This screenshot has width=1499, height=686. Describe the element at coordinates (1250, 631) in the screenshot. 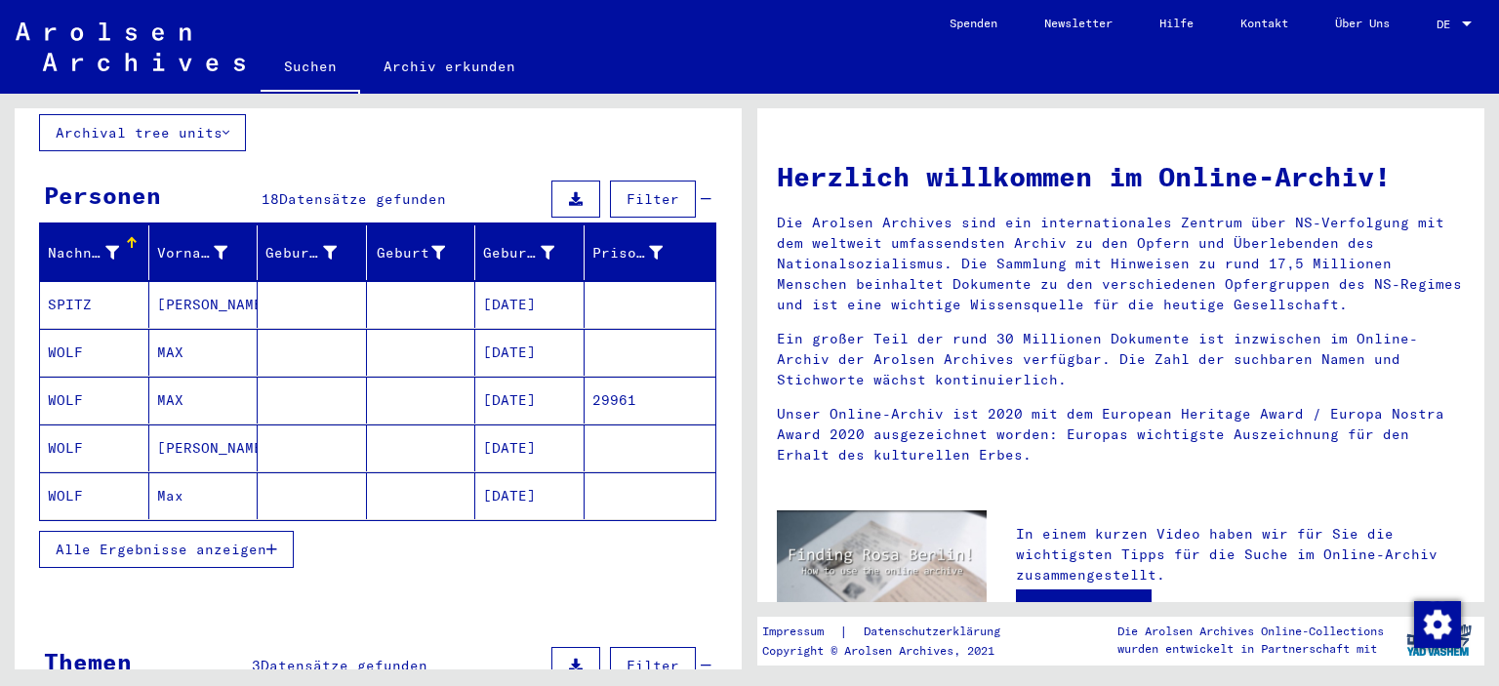

I see `p: Die Arolsen Archives Online-Collections` at that location.